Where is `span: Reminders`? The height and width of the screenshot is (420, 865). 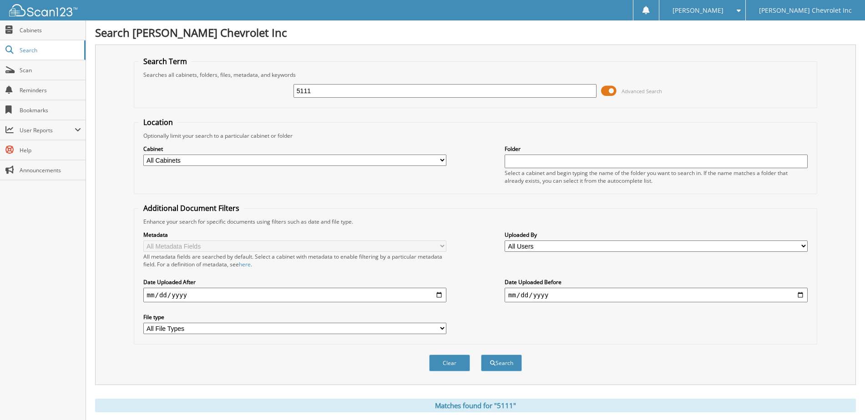 span: Reminders is located at coordinates (50, 90).